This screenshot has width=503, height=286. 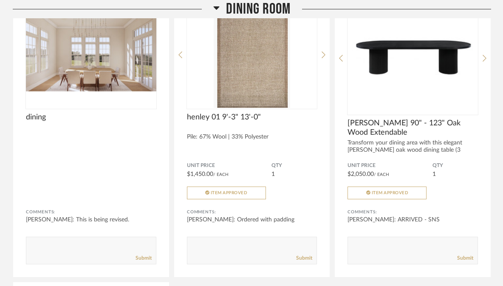 What do you see at coordinates (412, 55) in the screenshot?
I see `div: 4` at bounding box center [412, 55].